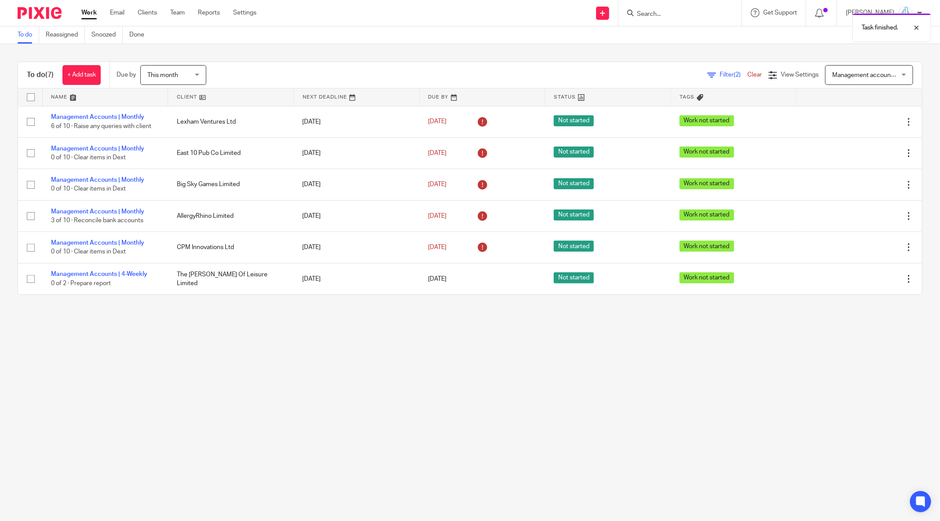 The width and height of the screenshot is (940, 521). Describe the element at coordinates (89, 13) in the screenshot. I see `a: Work` at that location.